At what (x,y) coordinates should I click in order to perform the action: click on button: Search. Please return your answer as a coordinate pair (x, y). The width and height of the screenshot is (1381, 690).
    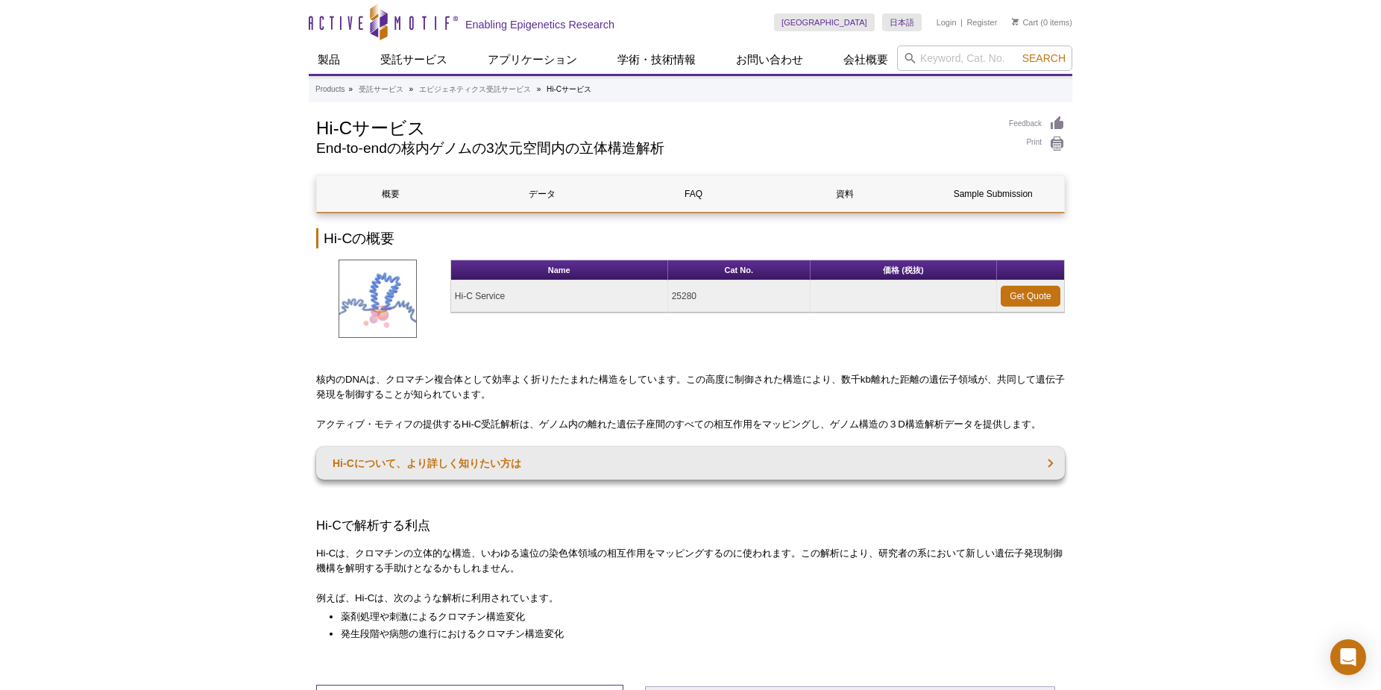
    Looking at the image, I should click on (1044, 58).